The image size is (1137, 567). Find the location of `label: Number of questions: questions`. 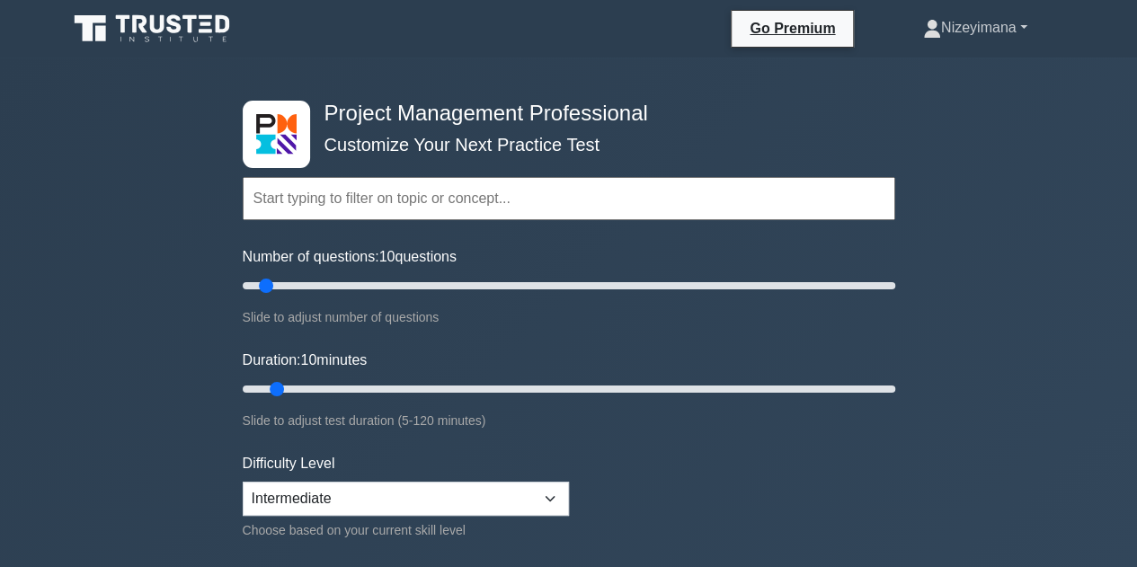

label: Number of questions: questions is located at coordinates (350, 257).